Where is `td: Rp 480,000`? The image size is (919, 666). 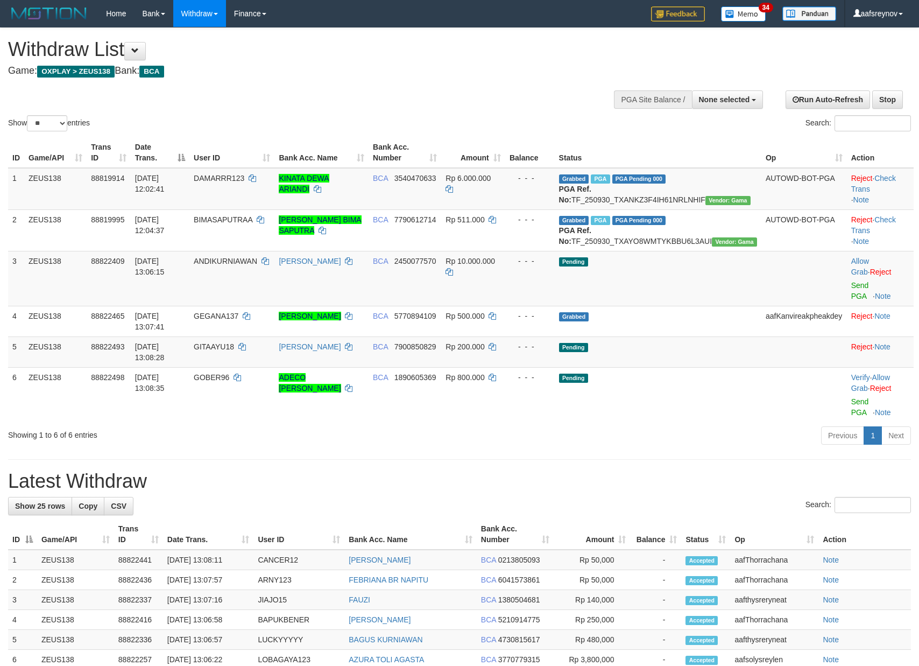 td: Rp 480,000 is located at coordinates (592, 639).